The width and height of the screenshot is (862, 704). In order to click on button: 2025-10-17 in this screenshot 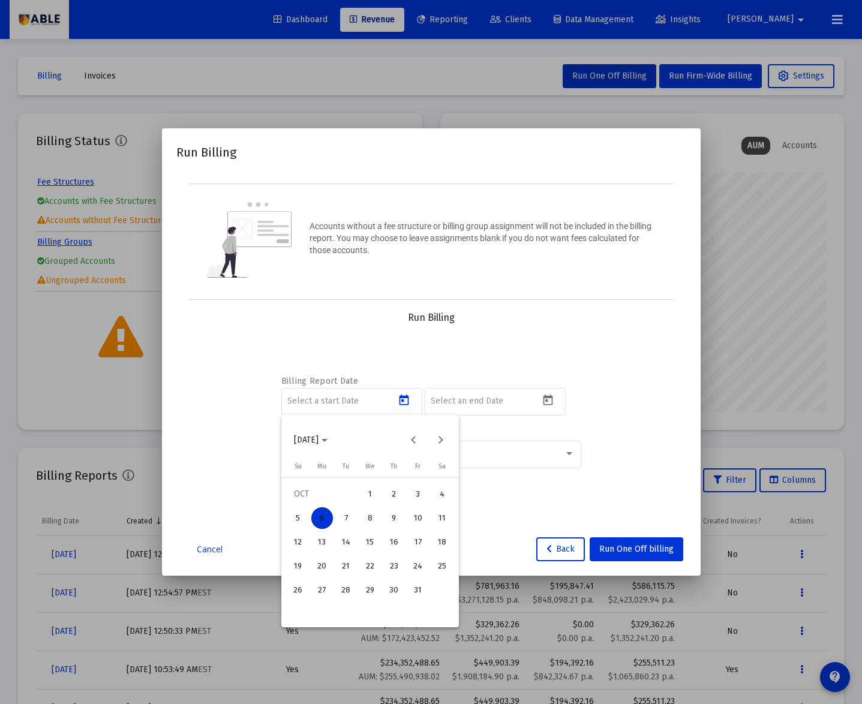, I will do `click(418, 542)`.